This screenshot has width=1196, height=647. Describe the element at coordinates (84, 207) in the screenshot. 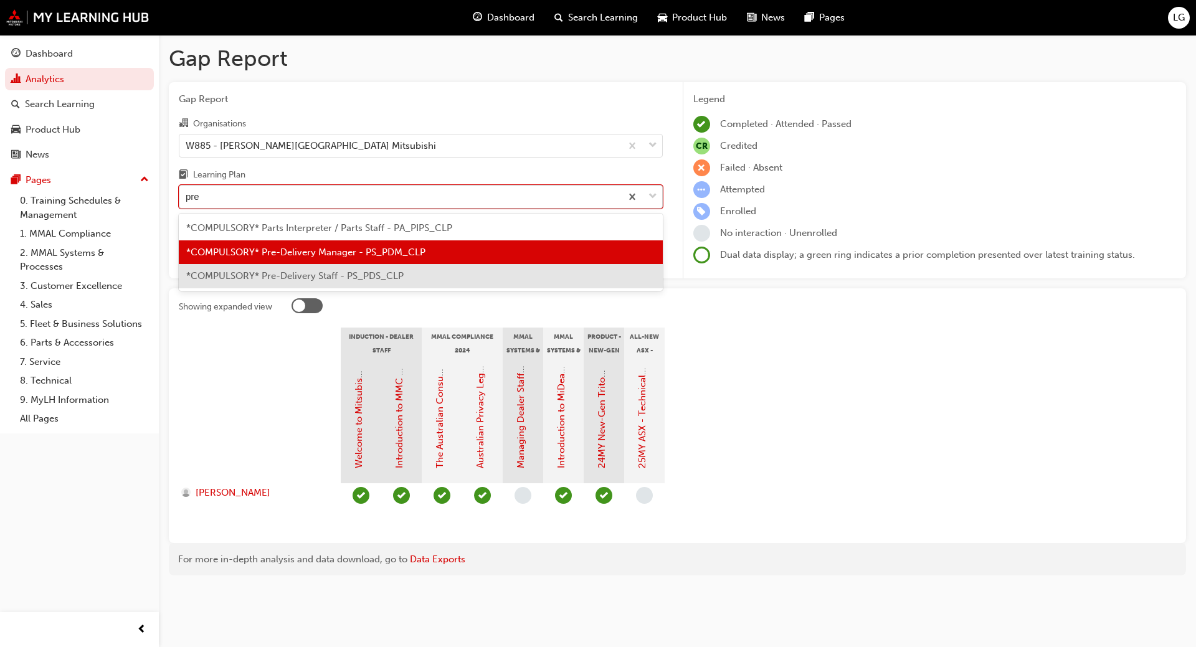

I see `a: 0. Training Schedules & Management` at that location.